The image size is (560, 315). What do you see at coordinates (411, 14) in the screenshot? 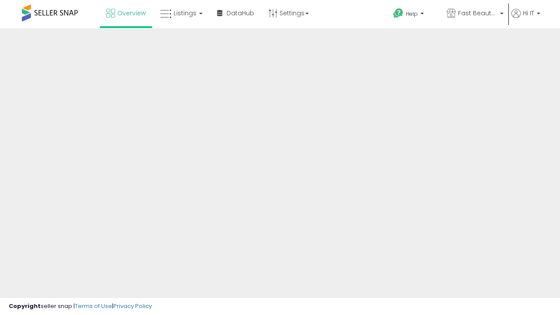
I see `span: Help` at bounding box center [411, 14].